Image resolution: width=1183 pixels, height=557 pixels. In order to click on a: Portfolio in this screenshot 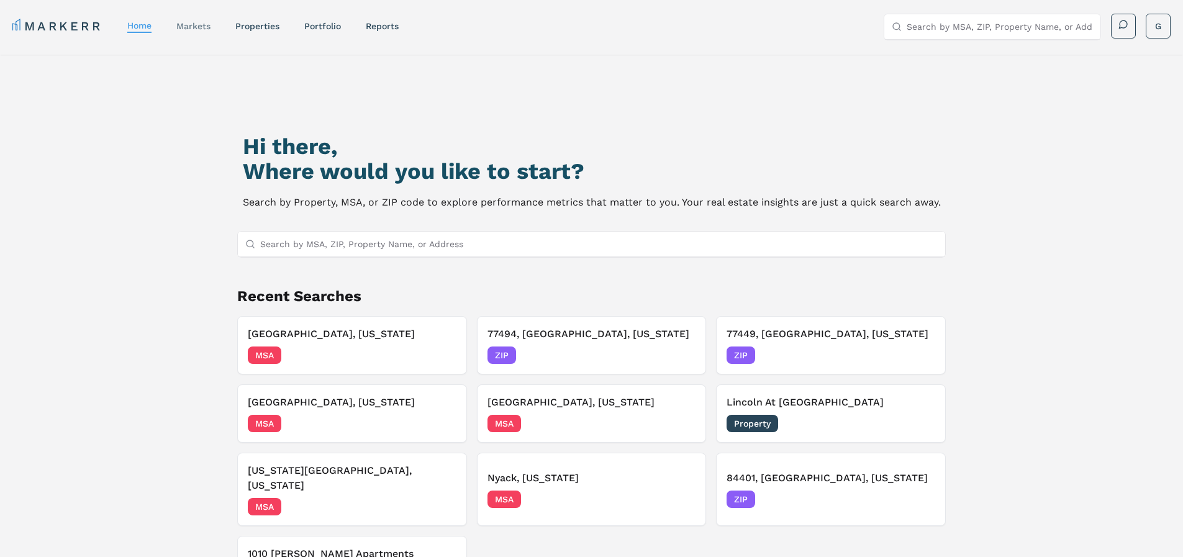, I will do `click(322, 26)`.